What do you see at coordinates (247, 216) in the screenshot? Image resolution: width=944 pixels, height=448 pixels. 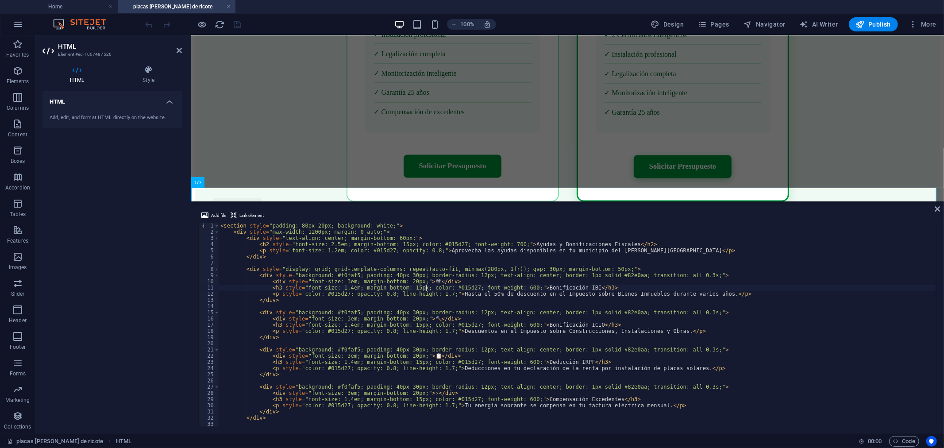 I see `button: Link element` at bounding box center [247, 216].